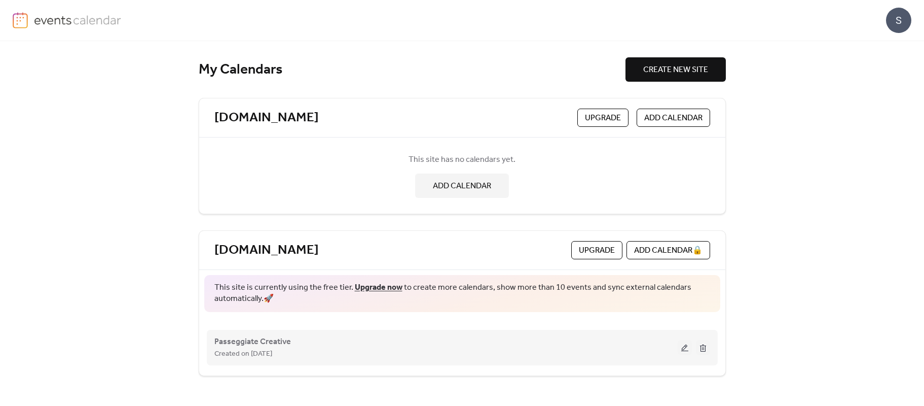  I want to click on span: Passeggiate Creative, so click(253, 342).